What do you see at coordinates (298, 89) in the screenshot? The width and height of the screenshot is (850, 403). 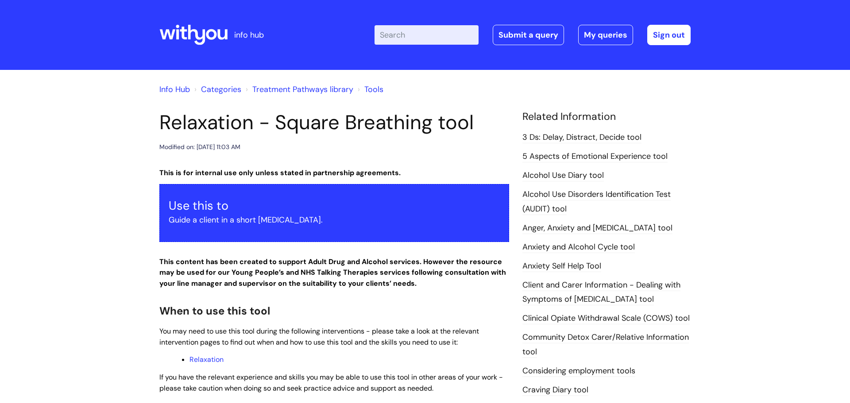 I see `li: Treatment Pathways library` at bounding box center [298, 89].